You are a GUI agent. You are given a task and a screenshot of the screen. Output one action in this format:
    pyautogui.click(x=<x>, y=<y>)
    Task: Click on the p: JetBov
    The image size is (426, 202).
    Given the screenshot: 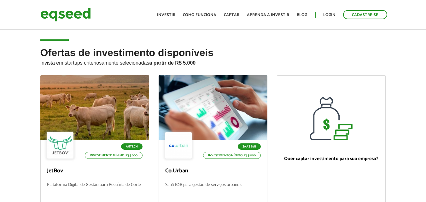 What is the action you would take?
    pyautogui.click(x=95, y=171)
    